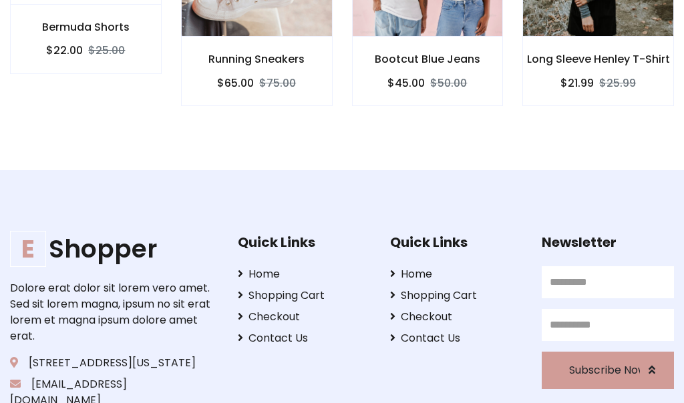 The image size is (684, 403). Describe the element at coordinates (607, 370) in the screenshot. I see `button: Subscribe Now` at that location.